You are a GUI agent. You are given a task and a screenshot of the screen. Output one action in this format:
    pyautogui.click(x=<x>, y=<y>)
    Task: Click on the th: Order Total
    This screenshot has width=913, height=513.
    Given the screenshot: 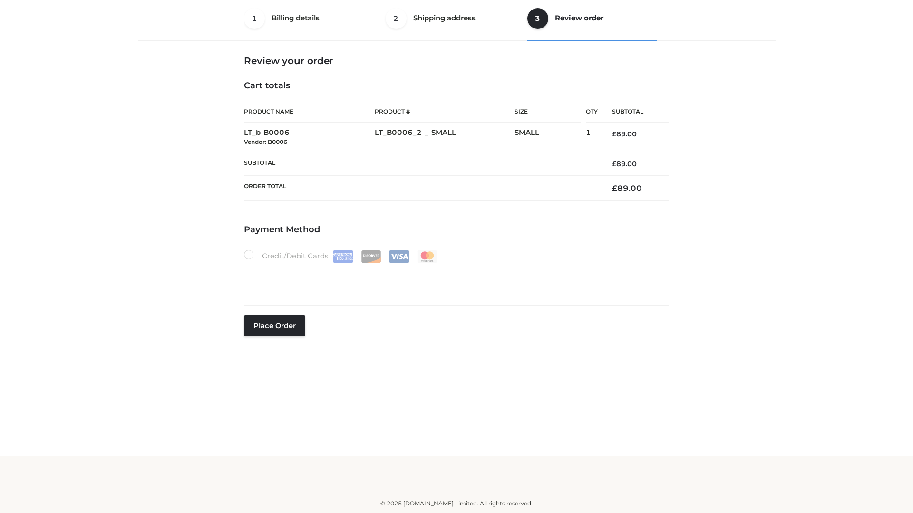 What is the action you would take?
    pyautogui.click(x=421, y=188)
    